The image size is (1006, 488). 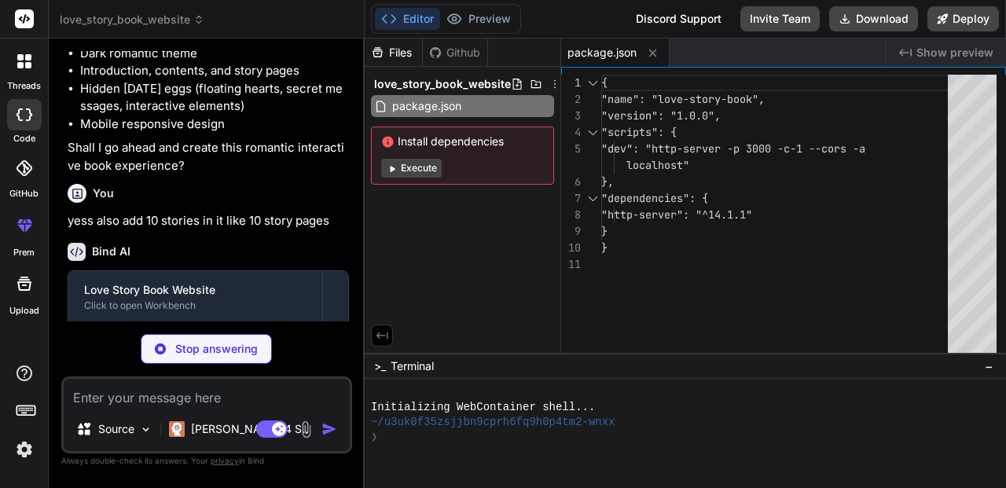 I want to click on p: Stop answering, so click(x=216, y=349).